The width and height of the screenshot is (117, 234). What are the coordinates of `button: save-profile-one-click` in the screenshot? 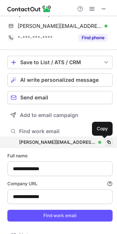 It's located at (60, 62).